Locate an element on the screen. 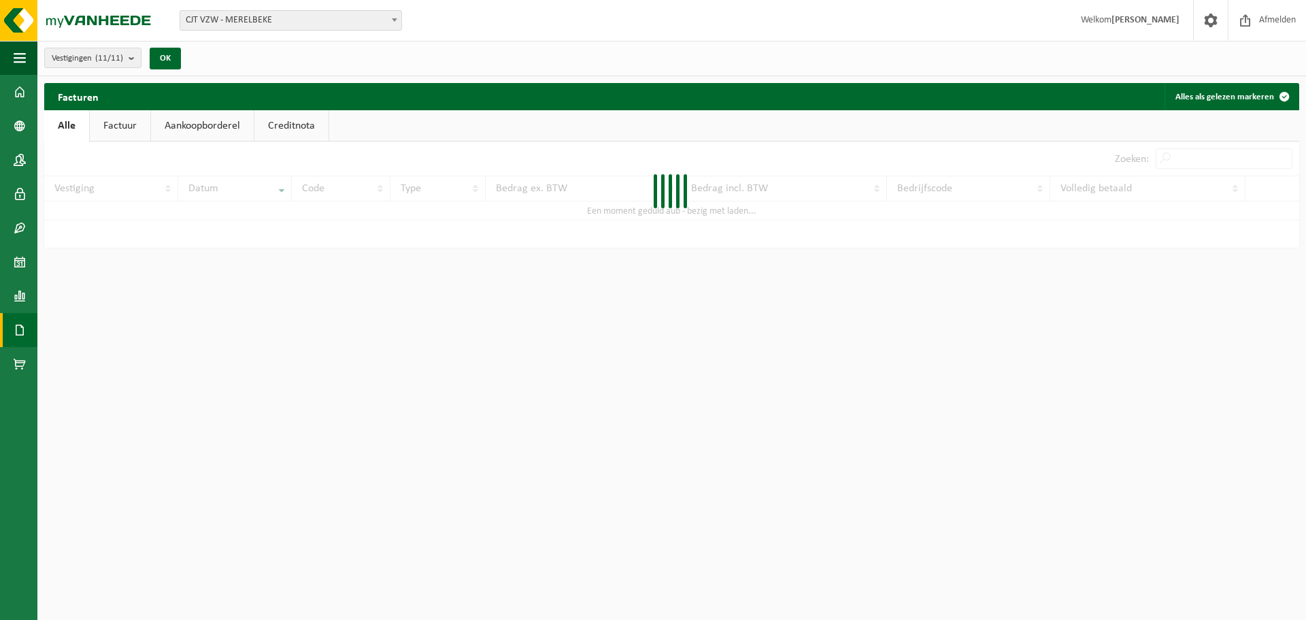 The width and height of the screenshot is (1306, 620). span: Vestigingen is located at coordinates (87, 59).